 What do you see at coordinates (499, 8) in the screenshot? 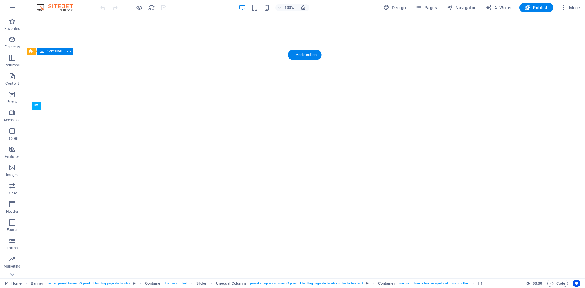
I see `span: AI Writer` at bounding box center [499, 8].